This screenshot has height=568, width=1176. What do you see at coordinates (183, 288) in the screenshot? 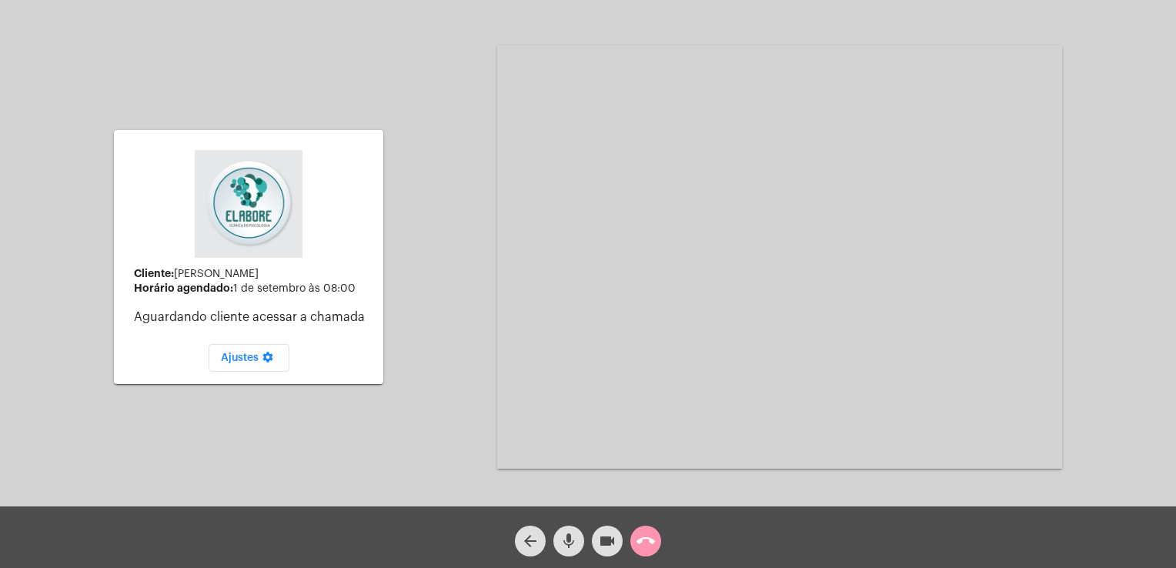
I see `strong: Horário agendado:` at bounding box center [183, 288].